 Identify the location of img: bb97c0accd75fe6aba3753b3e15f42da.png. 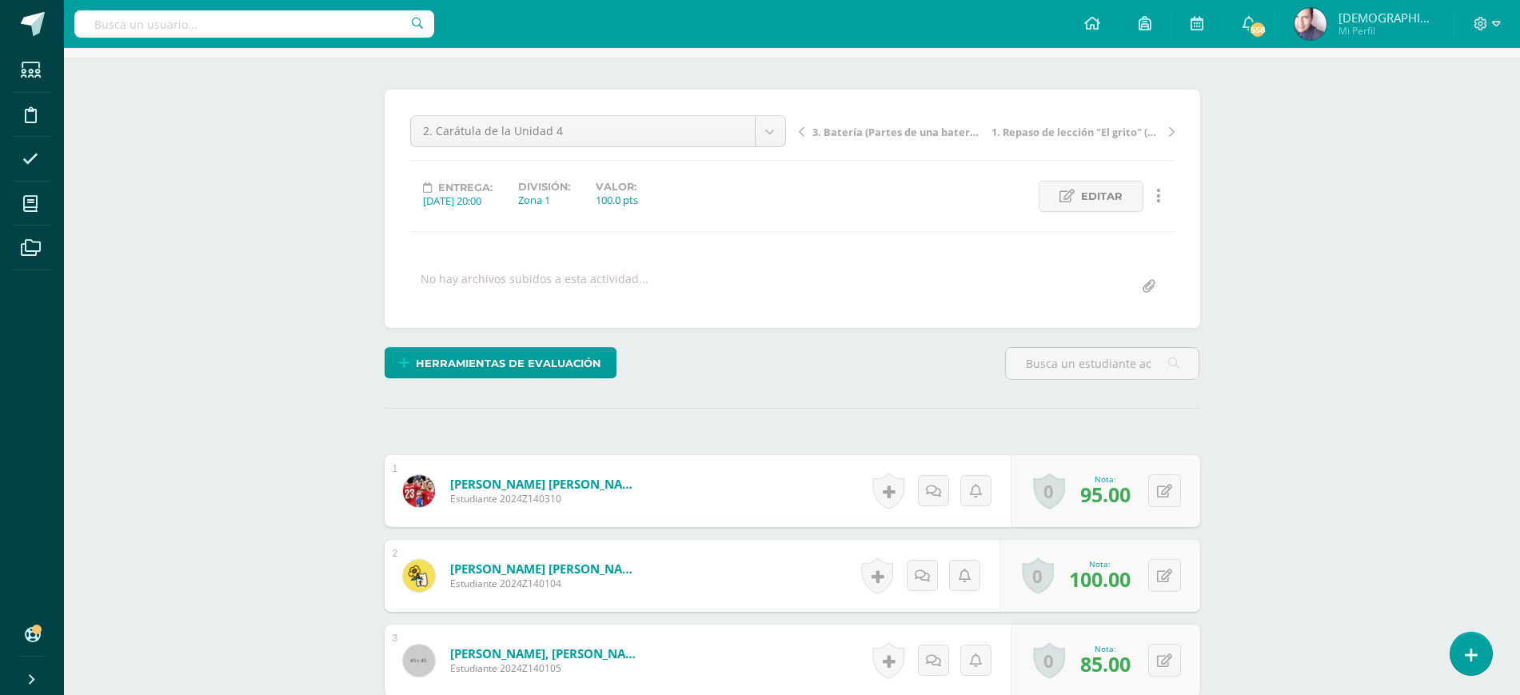
(1311, 24).